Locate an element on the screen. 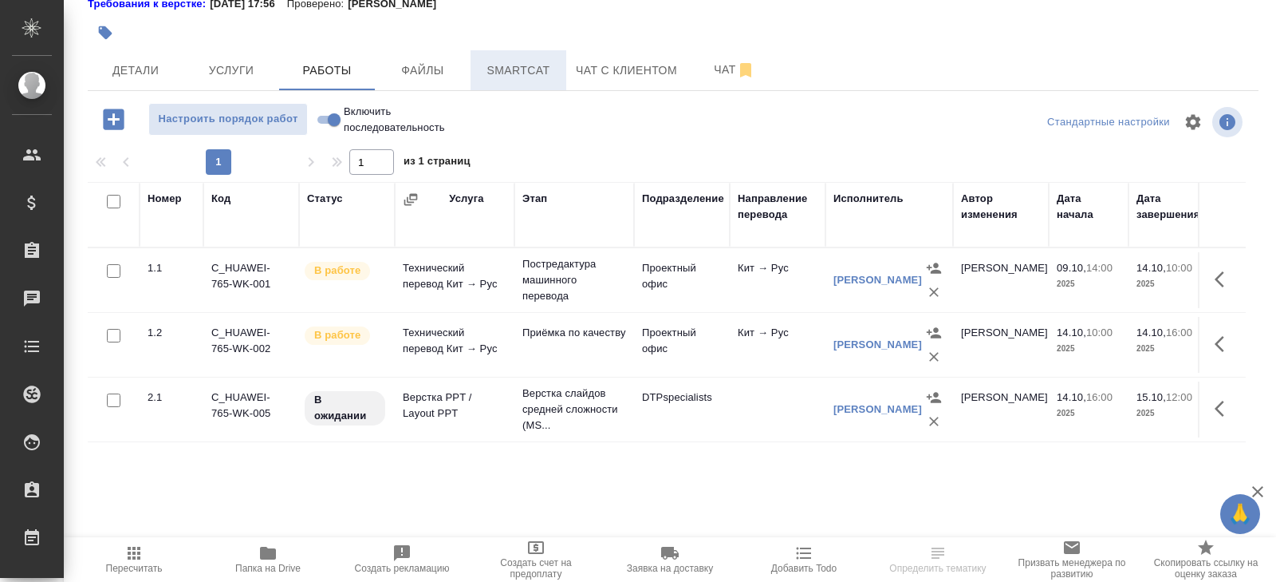 The height and width of the screenshot is (582, 1276). div: Направление перевода is located at coordinates (778, 207).